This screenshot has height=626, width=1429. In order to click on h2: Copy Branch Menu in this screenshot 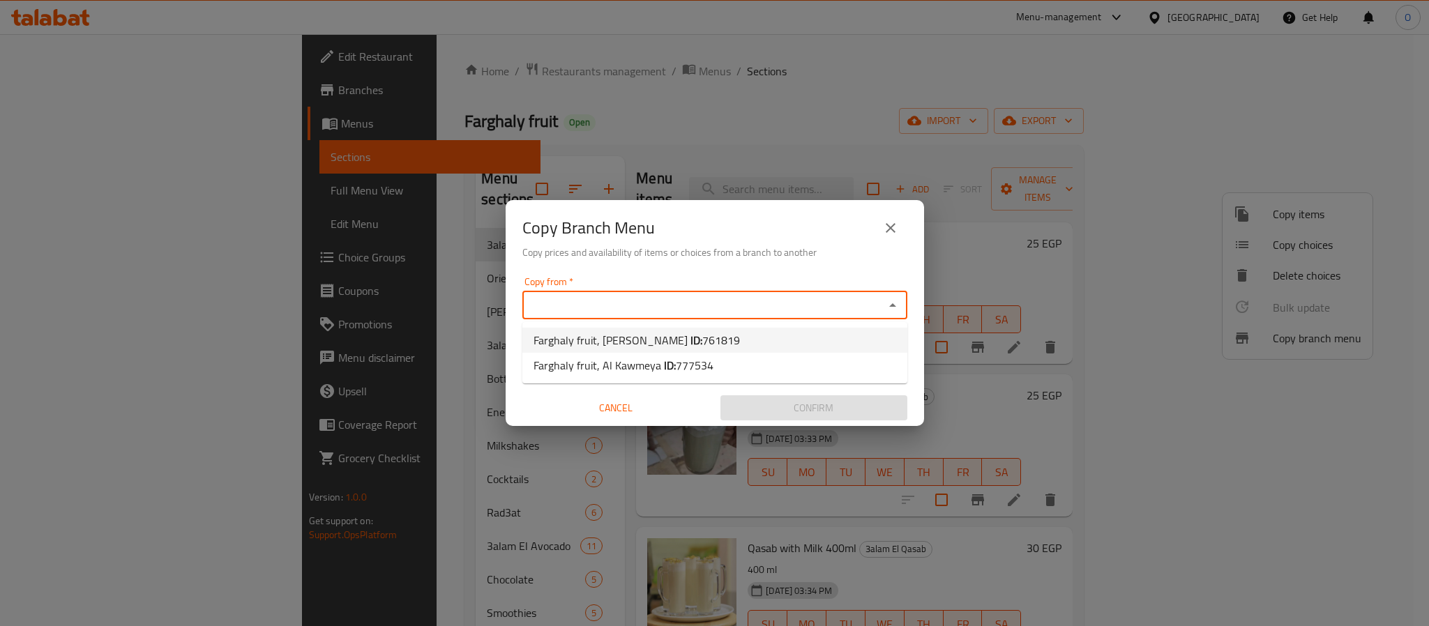, I will do `click(589, 228)`.